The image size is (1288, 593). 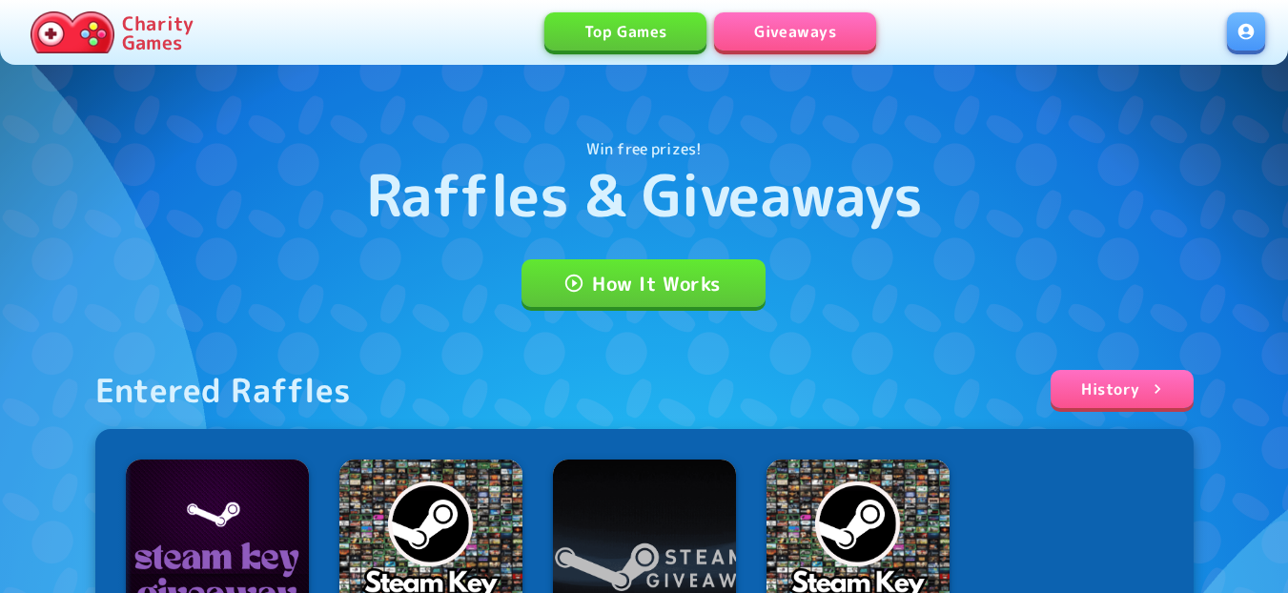 What do you see at coordinates (795, 31) in the screenshot?
I see `a: Giveaways` at bounding box center [795, 31].